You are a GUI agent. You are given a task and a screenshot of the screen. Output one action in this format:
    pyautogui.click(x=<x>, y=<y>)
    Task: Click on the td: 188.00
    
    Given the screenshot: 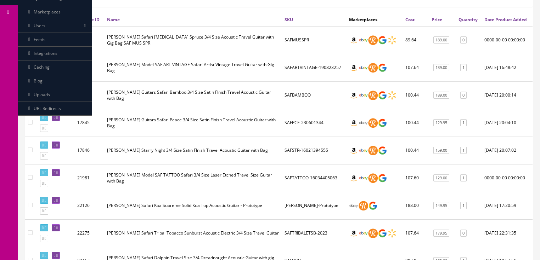 What is the action you would take?
    pyautogui.click(x=415, y=206)
    